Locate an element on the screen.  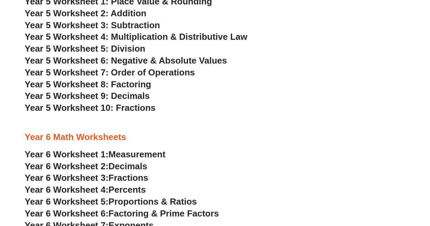
a: Year 5 Worksheet 7: Order of Operations is located at coordinates (110, 72).